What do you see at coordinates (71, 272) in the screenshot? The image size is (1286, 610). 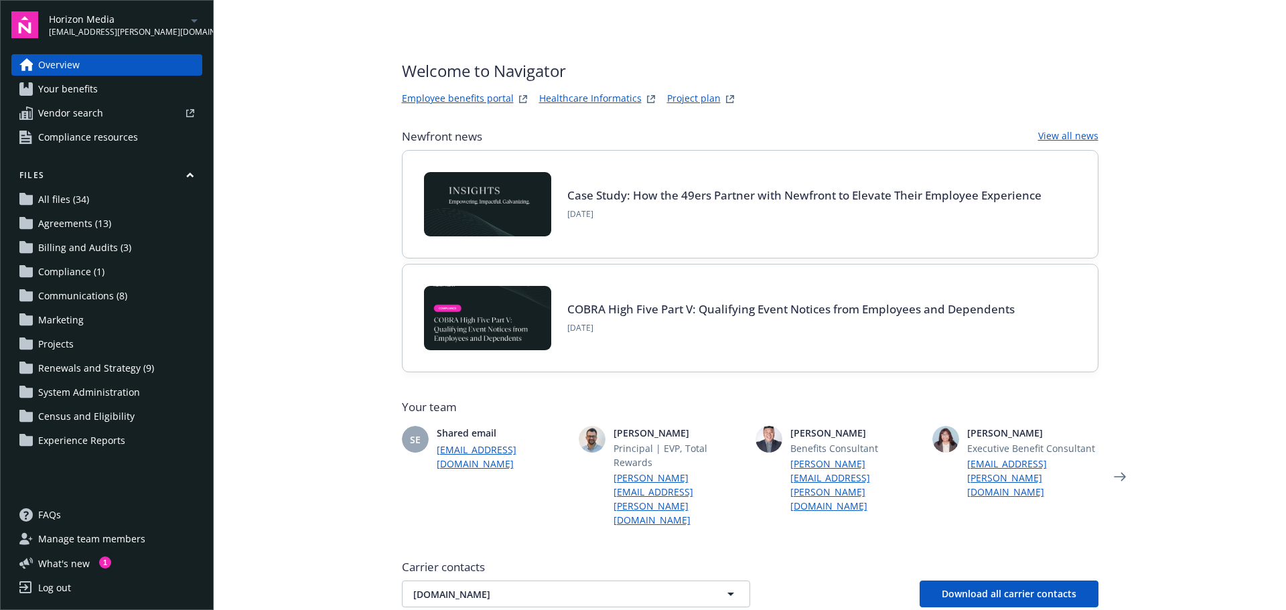 I see `span: Compliance (1)` at bounding box center [71, 272].